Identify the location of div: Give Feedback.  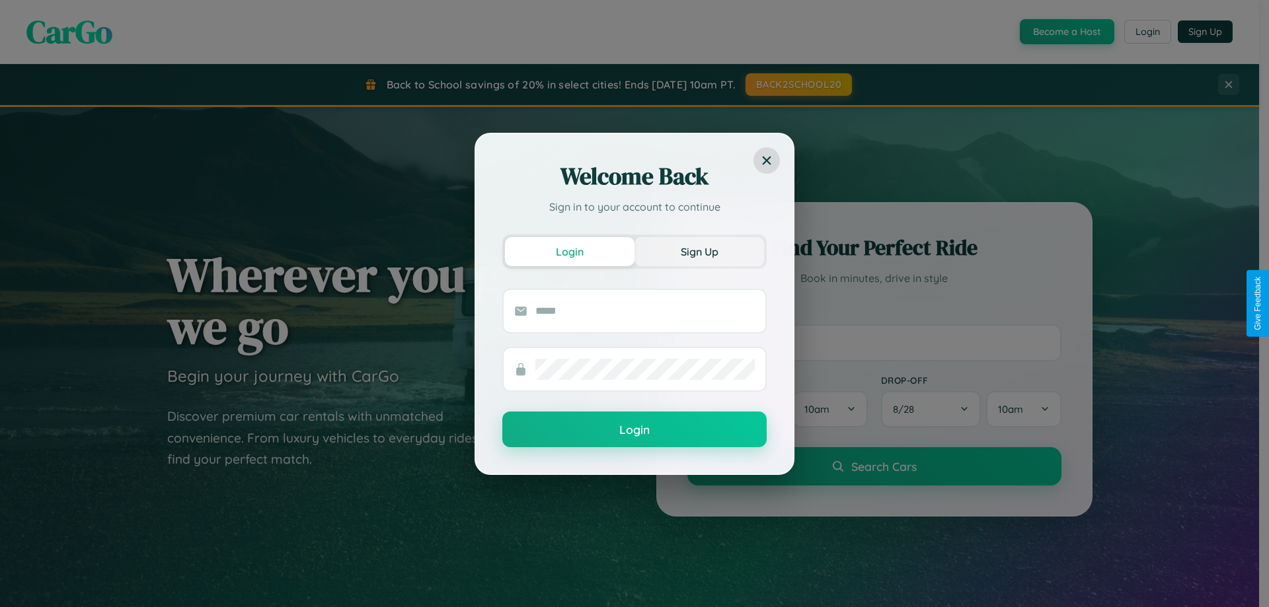
(1258, 303).